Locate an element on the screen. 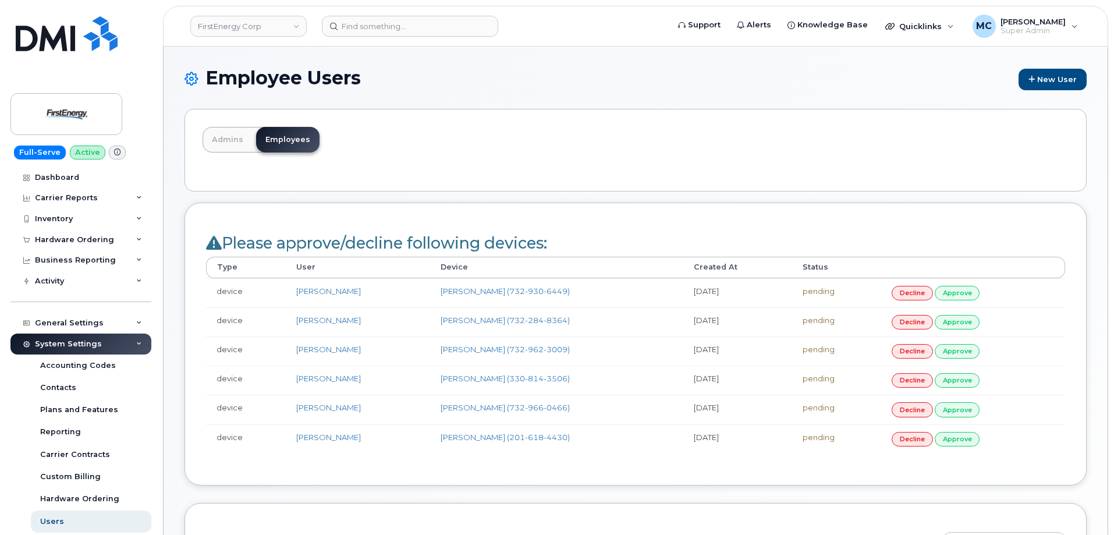 The image size is (1114, 535). th: Created At is located at coordinates (738, 267).